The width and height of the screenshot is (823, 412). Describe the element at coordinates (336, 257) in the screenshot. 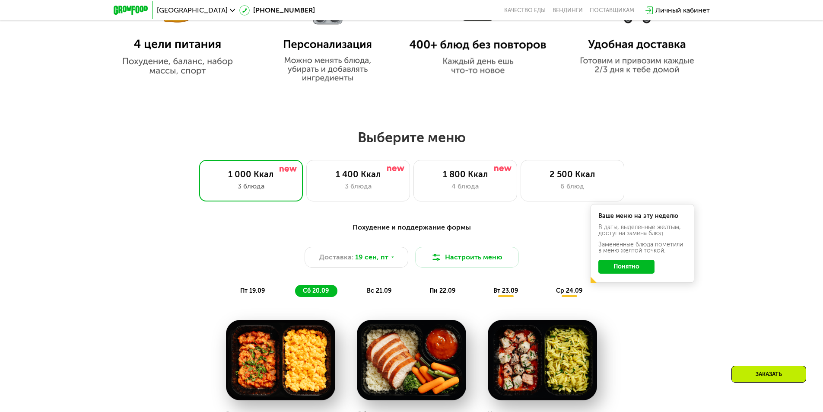

I see `span: Доставка:` at that location.